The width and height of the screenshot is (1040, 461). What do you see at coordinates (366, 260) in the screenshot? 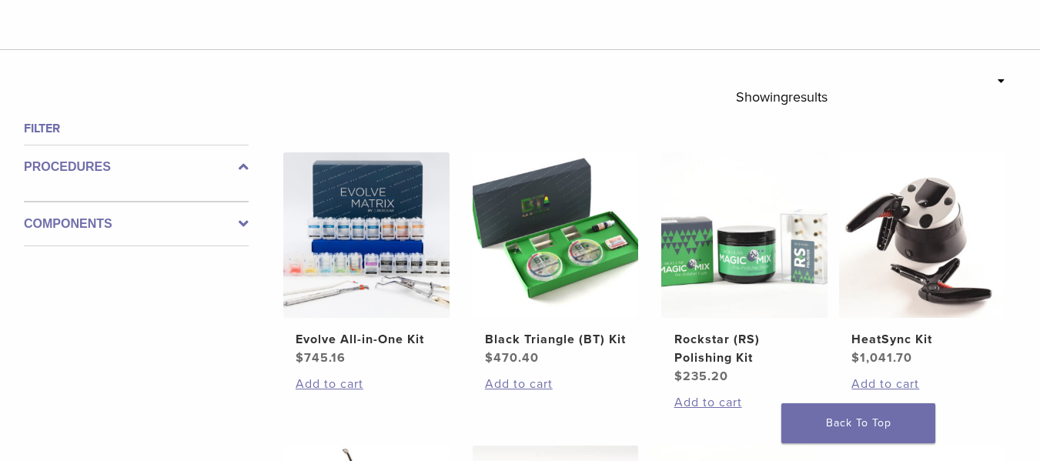
I see `a: Evolve All-in-One KitEvolve All-in-One Kit $745.16` at bounding box center [366, 260].